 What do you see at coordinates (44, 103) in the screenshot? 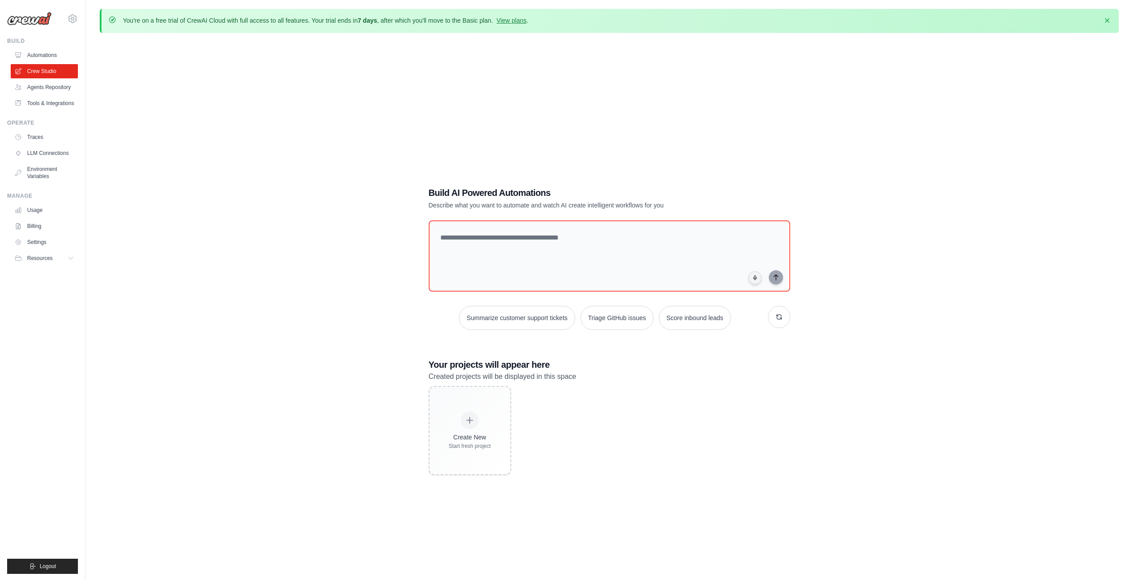
I see `a: Tools & Integrations` at bounding box center [44, 103].